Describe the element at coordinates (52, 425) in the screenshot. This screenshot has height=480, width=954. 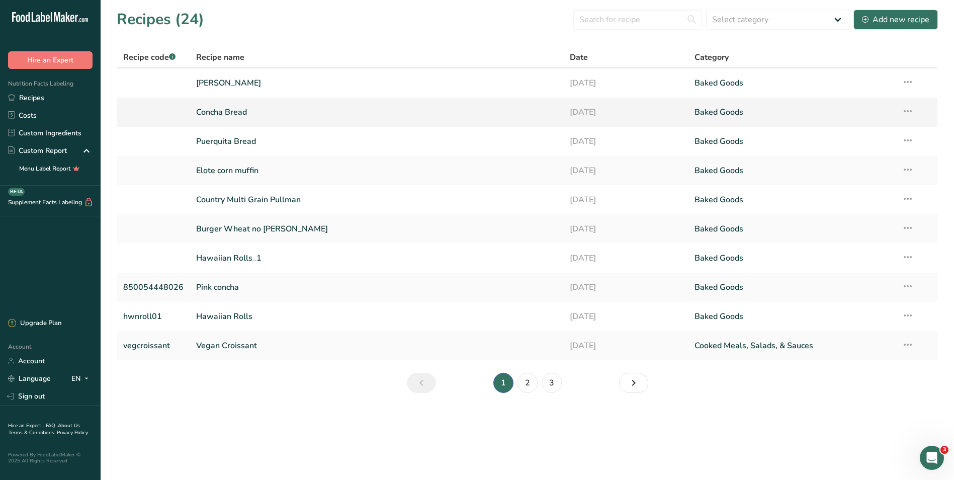
I see `a: FAQ .` at that location.